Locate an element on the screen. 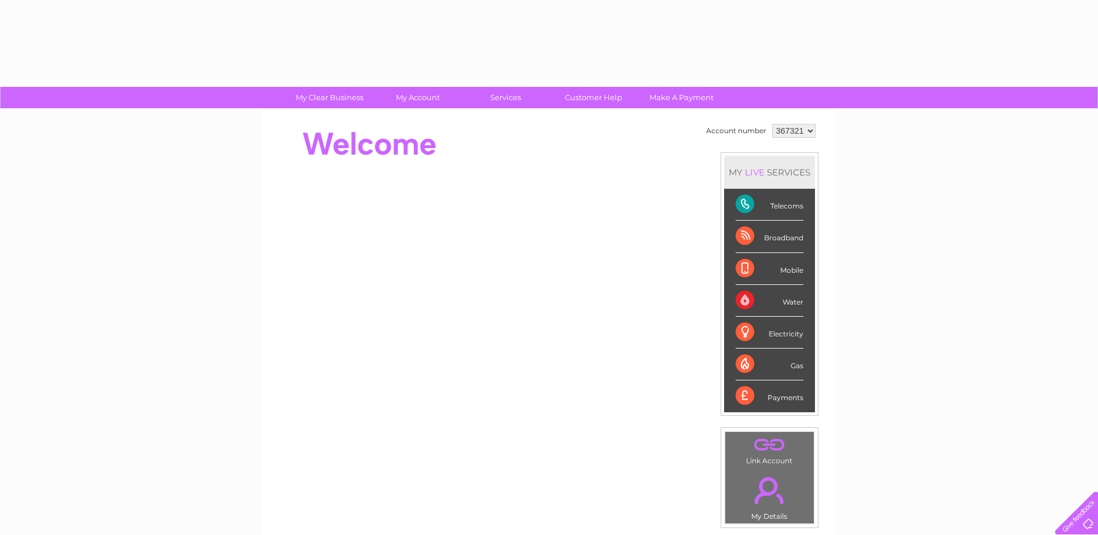  div: Broadband is located at coordinates (769, 236).